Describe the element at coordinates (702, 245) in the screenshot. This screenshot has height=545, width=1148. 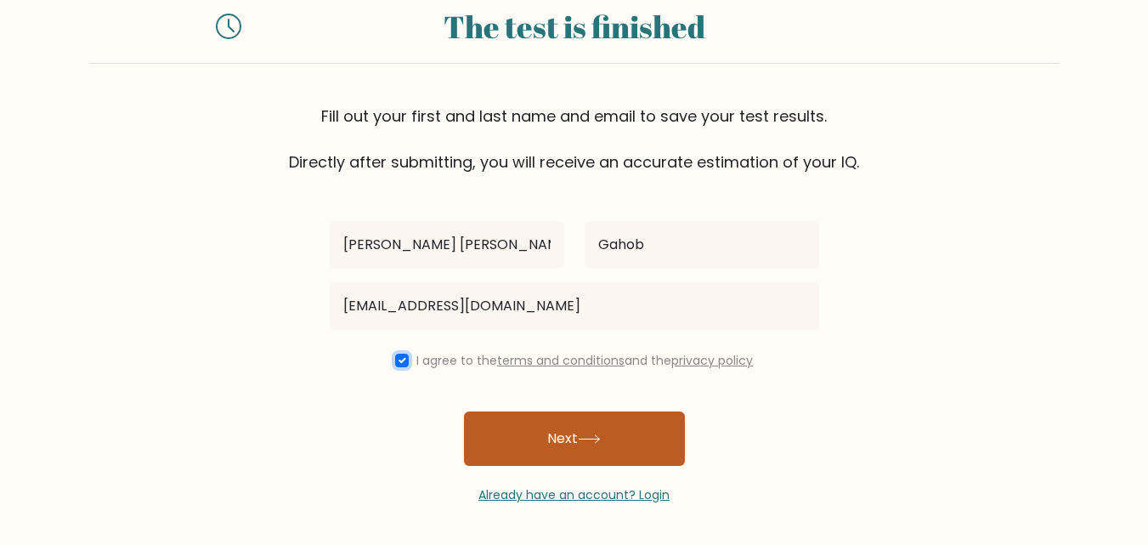
I see `input: Last name` at that location.